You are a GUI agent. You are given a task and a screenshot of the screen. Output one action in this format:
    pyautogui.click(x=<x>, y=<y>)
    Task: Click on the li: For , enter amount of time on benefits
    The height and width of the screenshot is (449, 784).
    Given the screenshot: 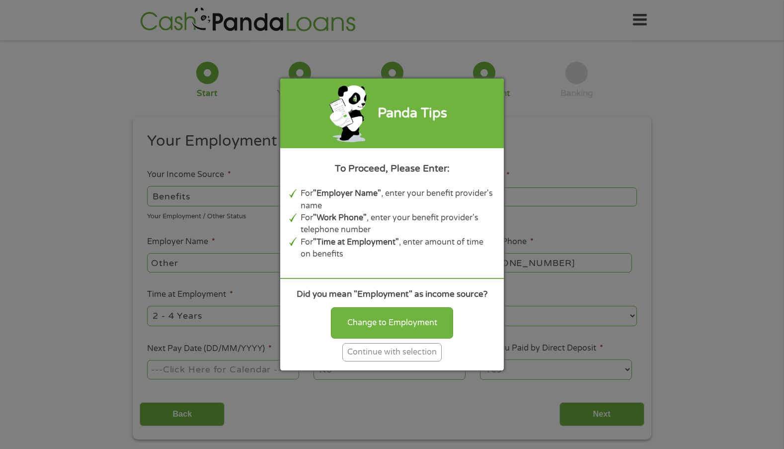 What is the action you would take?
    pyautogui.click(x=398, y=248)
    